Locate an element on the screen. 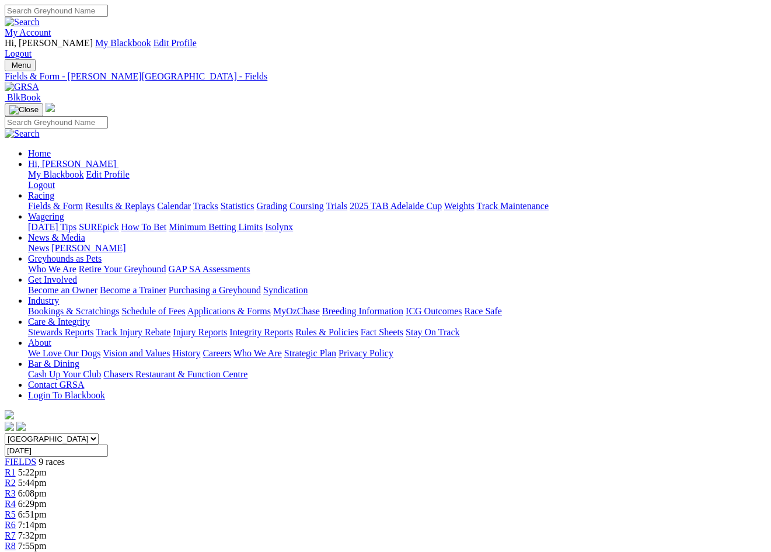 The height and width of the screenshot is (552, 771). a: R4 is located at coordinates (10, 503).